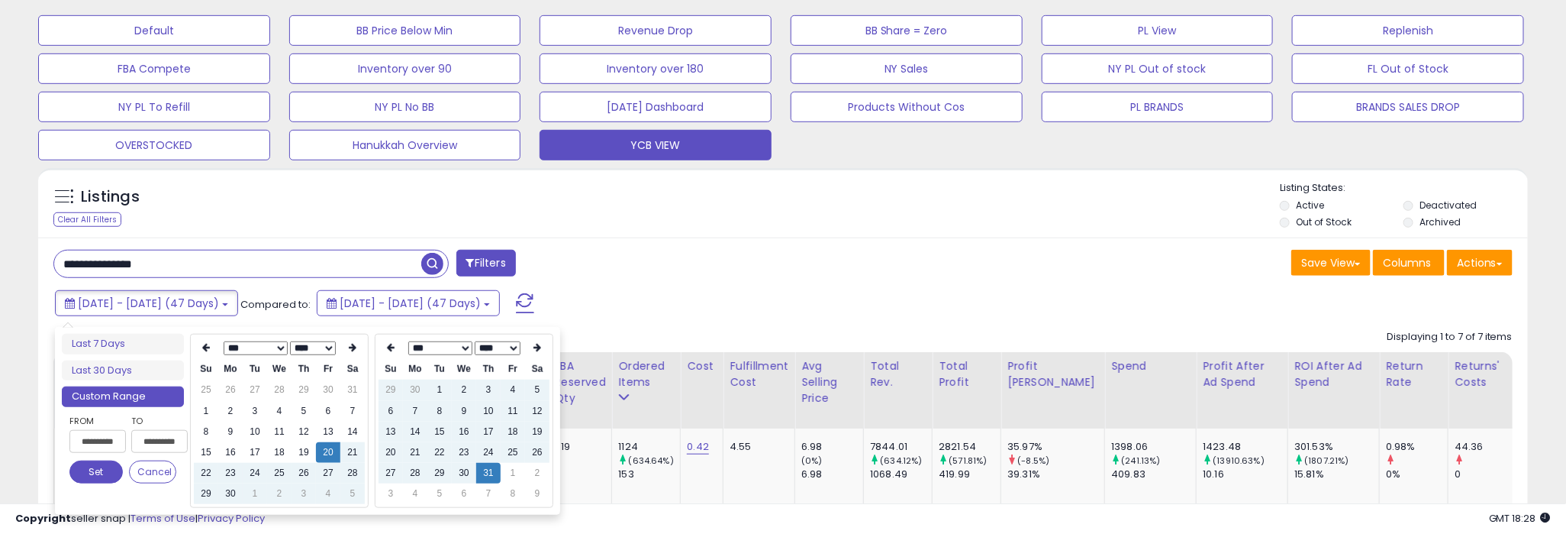 Image resolution: width=1566 pixels, height=534 pixels. What do you see at coordinates (123, 370) in the screenshot?
I see `li: Last 30 Days` at bounding box center [123, 370].